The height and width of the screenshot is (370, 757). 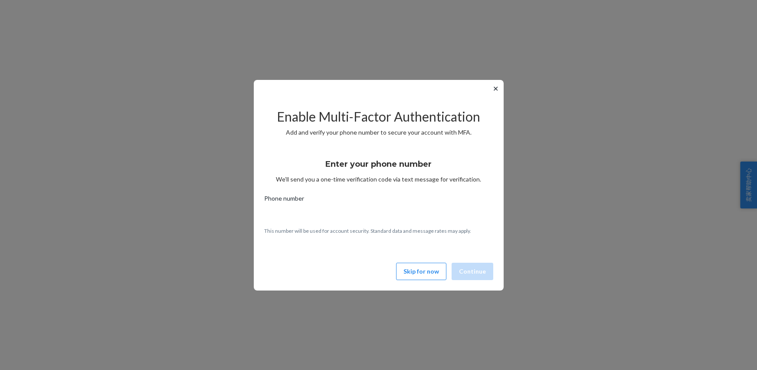 What do you see at coordinates (379, 167) in the screenshot?
I see `div: We’ll send you a one-time verification code via text message for verification.` at bounding box center [379, 167].